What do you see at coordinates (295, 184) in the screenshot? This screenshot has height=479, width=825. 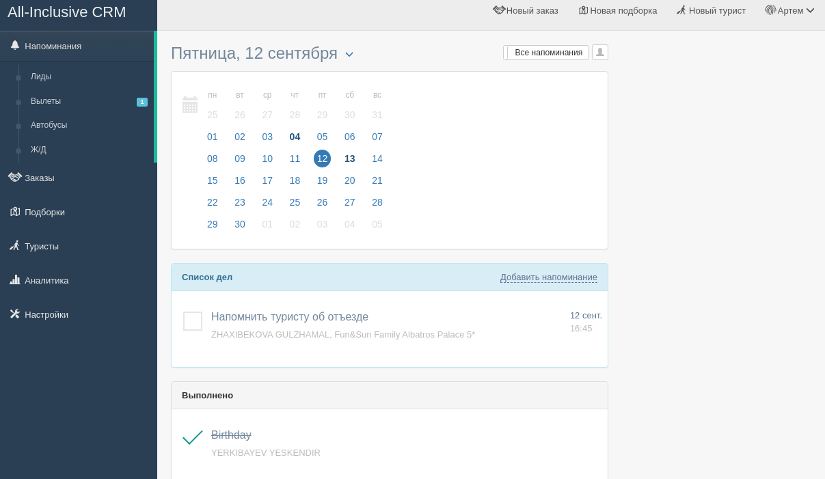 I see `a: 18` at bounding box center [295, 184].